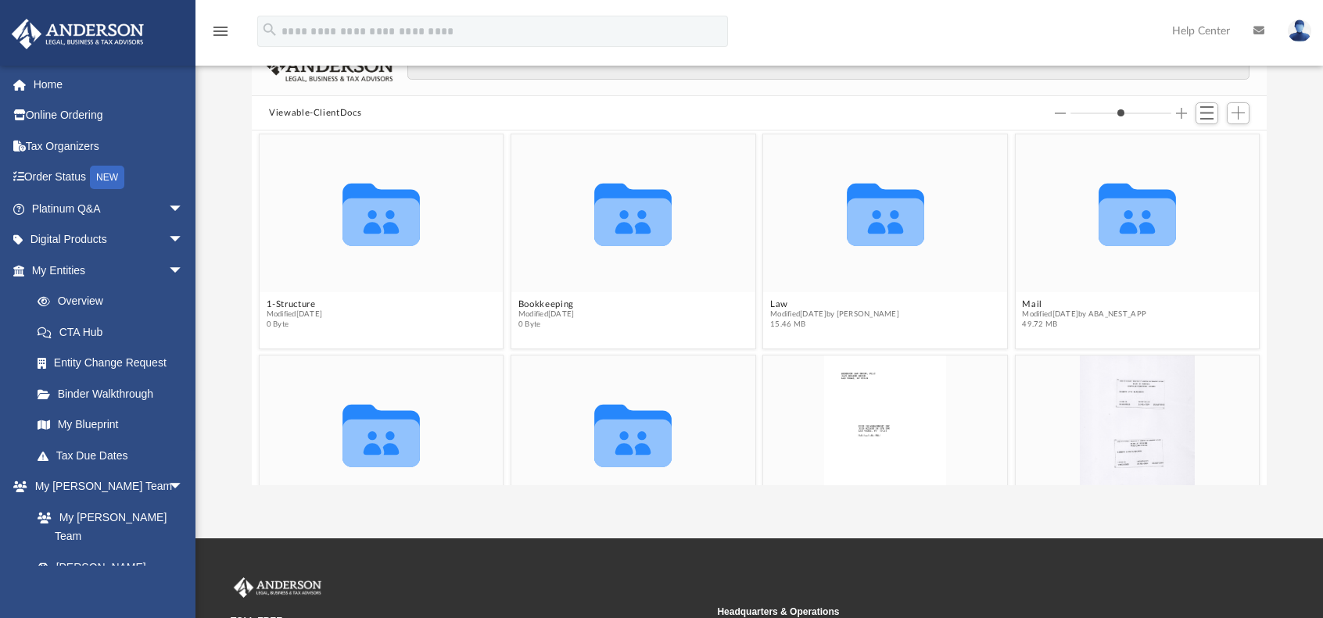 The height and width of the screenshot is (618, 1323). Describe the element at coordinates (1060, 113) in the screenshot. I see `button: Decrease column size` at that location.